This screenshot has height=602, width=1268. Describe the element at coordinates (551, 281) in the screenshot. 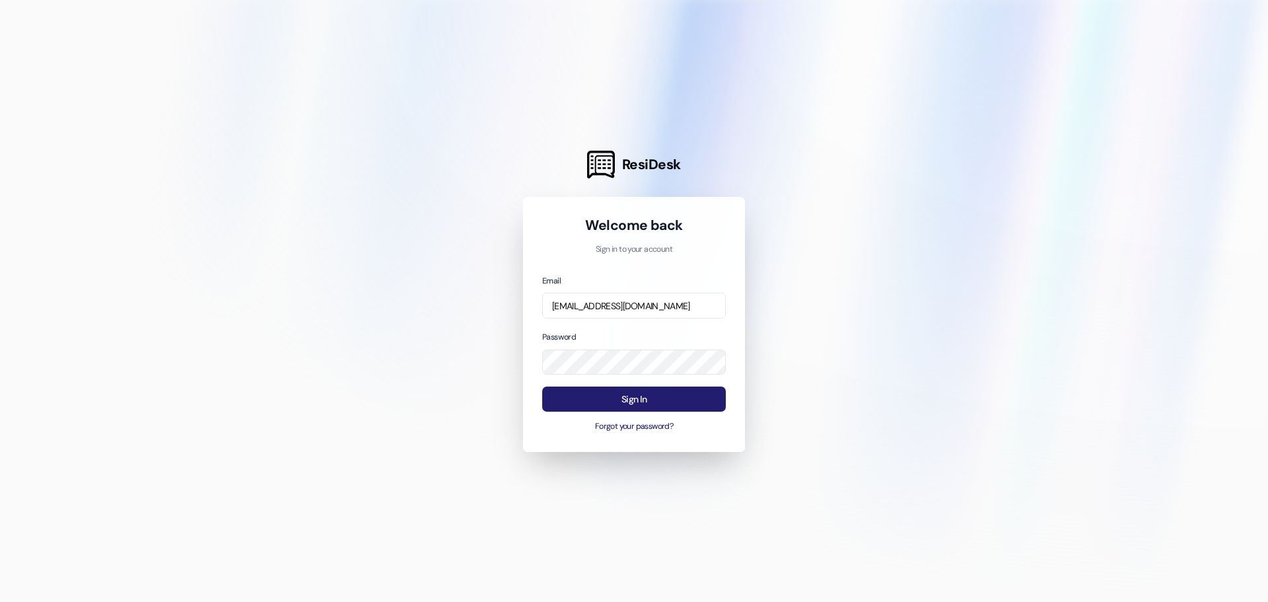

I see `label: Email` at that location.